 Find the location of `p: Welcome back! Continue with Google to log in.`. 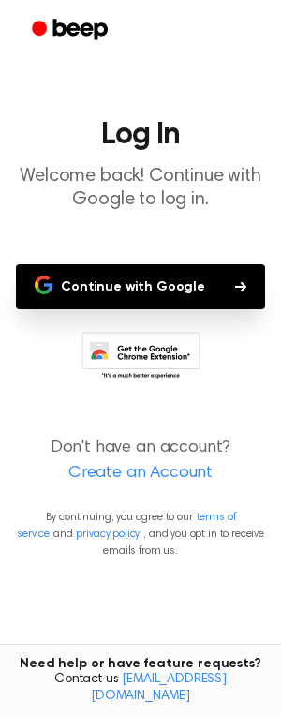

p: Welcome back! Continue with Google to log in. is located at coordinates (141, 188).